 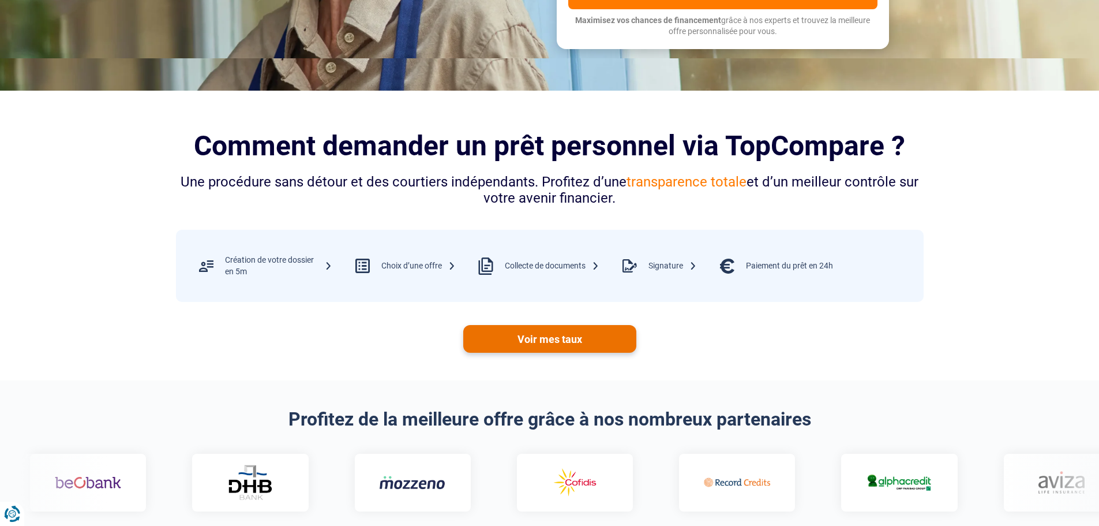 What do you see at coordinates (550, 419) in the screenshot?
I see `h2: Profitez de la meilleure offre grâce à nos nombreux partenaires` at bounding box center [550, 419].